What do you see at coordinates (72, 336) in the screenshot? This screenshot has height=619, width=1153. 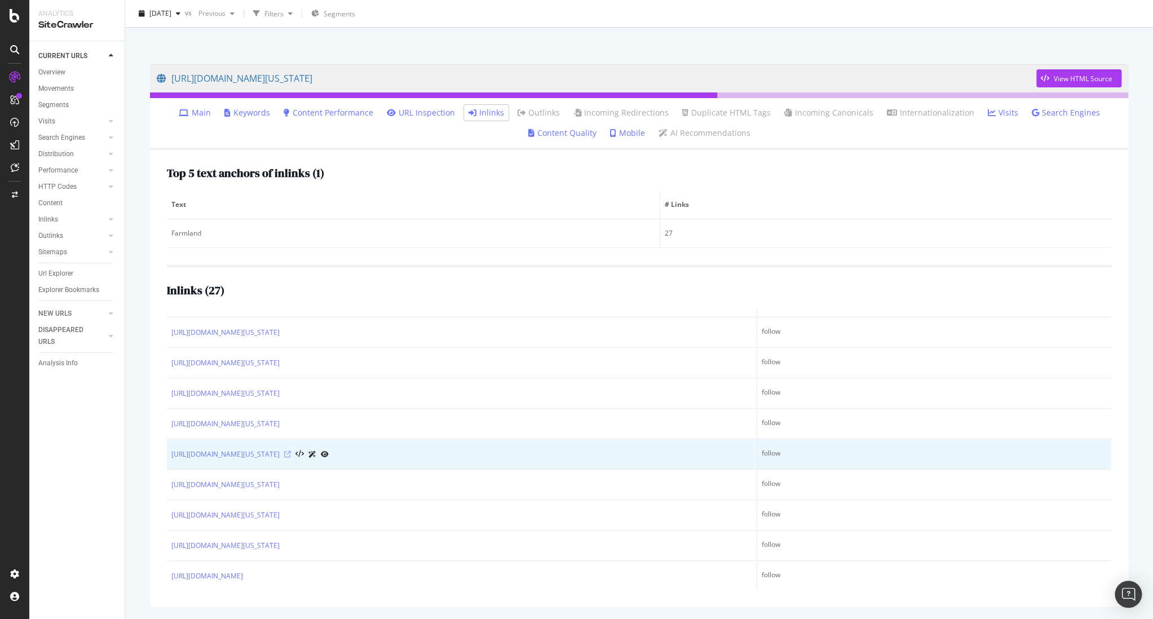 I see `a: DISAPPEARED URLS` at bounding box center [72, 336].